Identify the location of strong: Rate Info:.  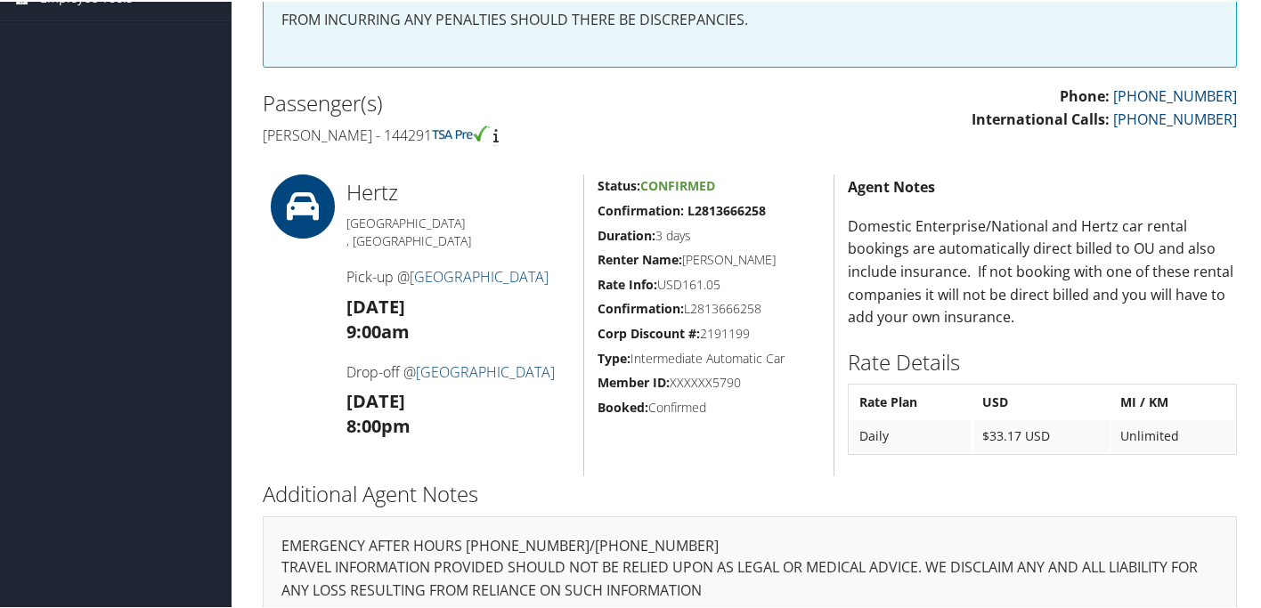
(627, 282).